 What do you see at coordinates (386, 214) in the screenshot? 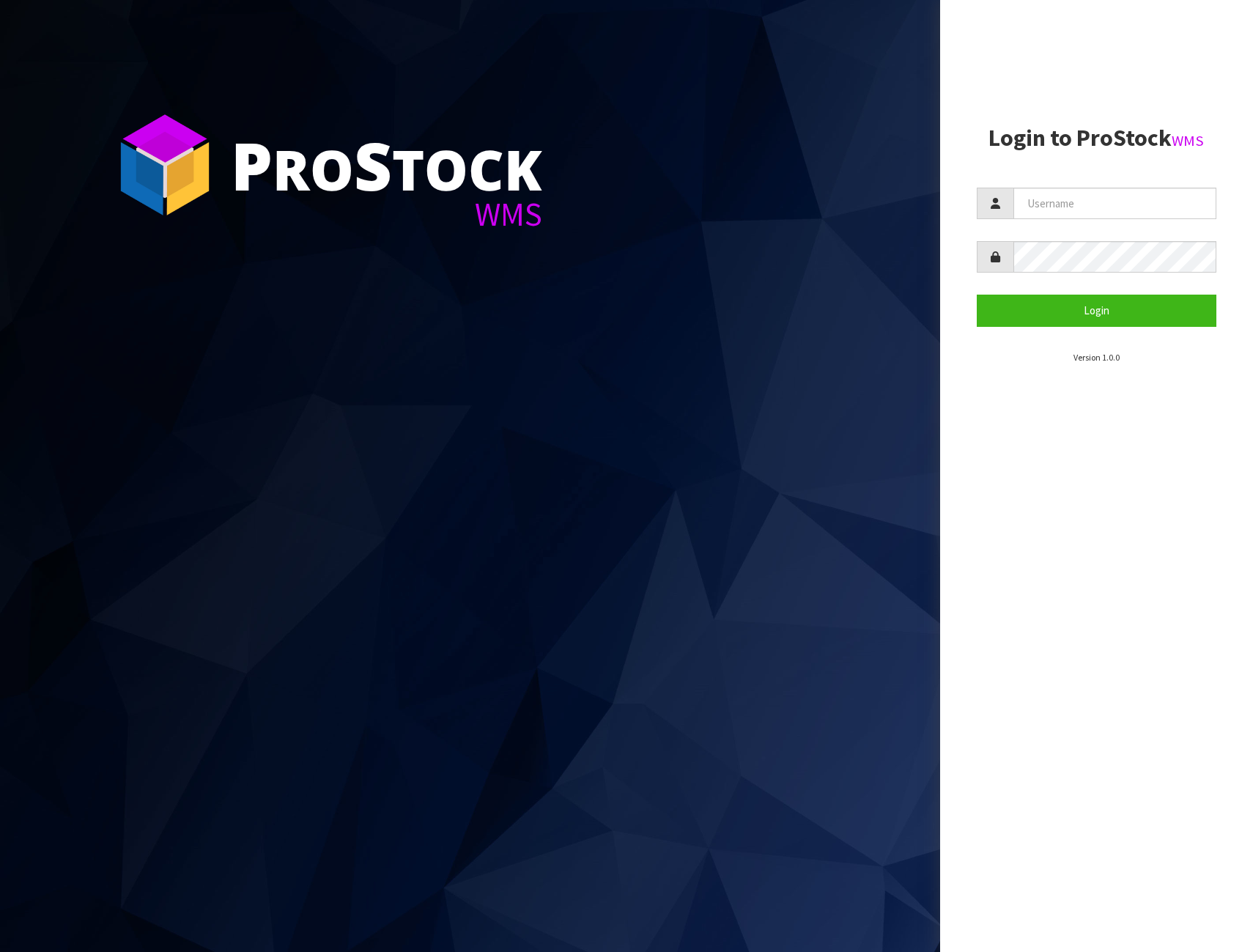
I see `div: WMS` at bounding box center [386, 214].